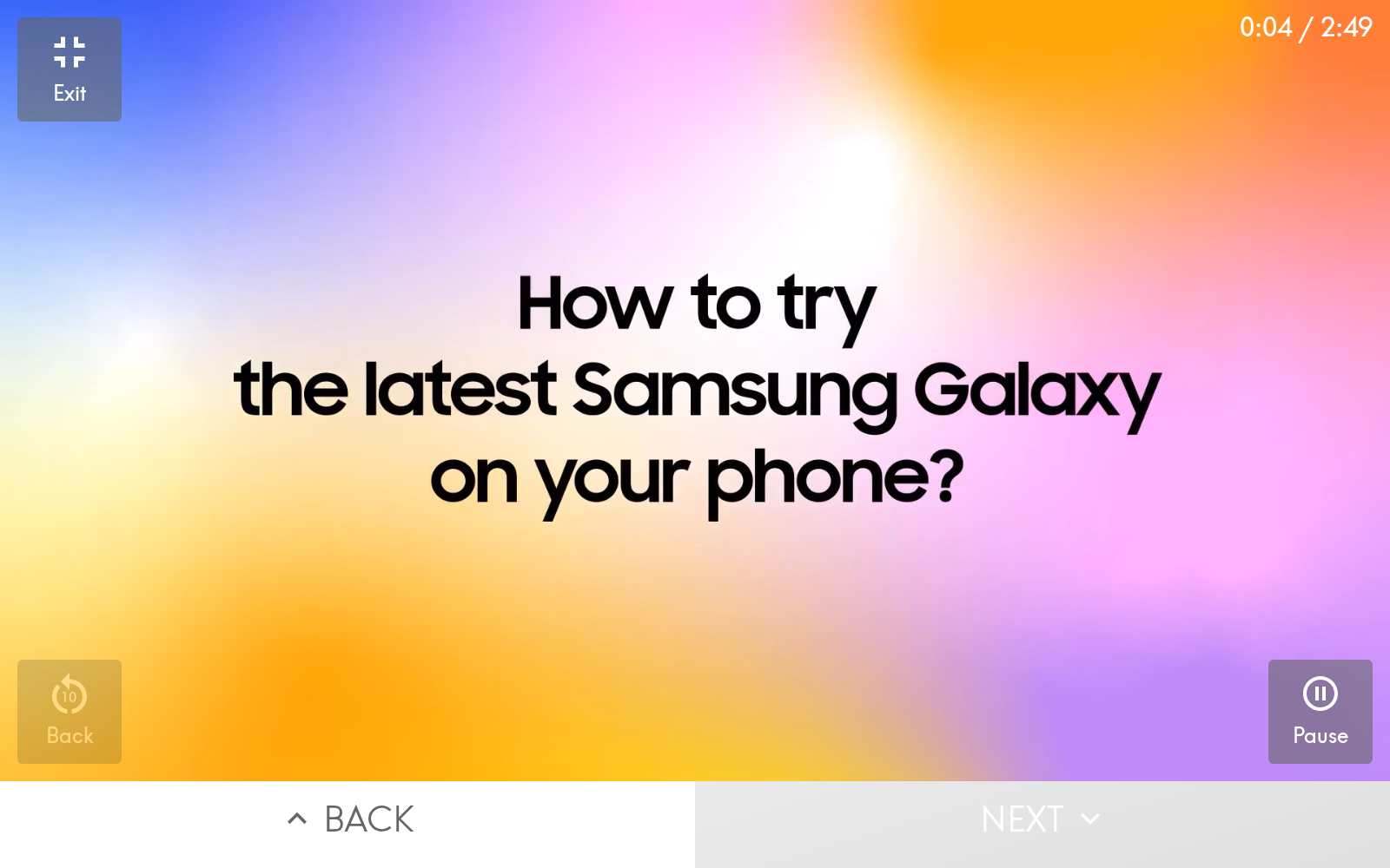  I want to click on button: Exit, so click(70, 70).